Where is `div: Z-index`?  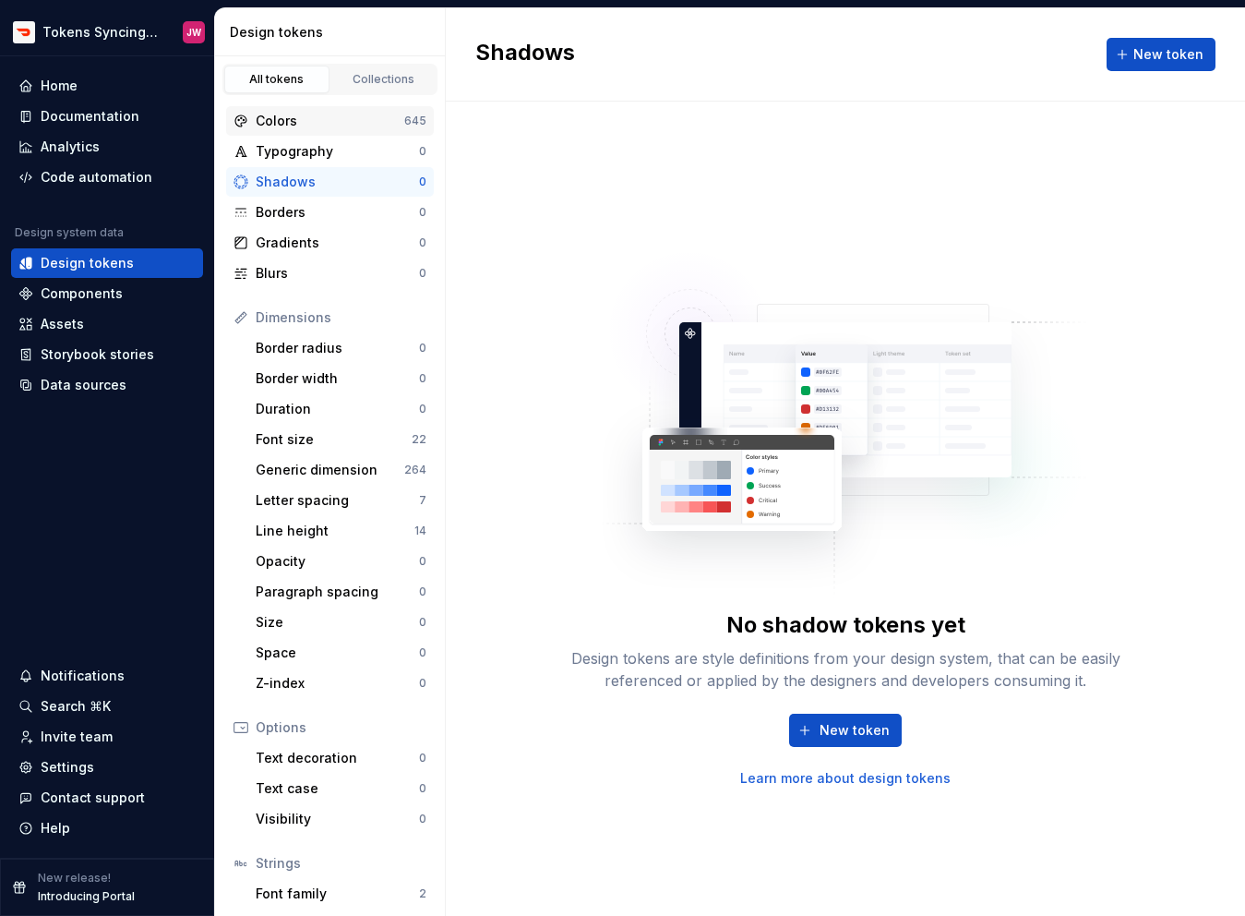
div: Z-index is located at coordinates (337, 683).